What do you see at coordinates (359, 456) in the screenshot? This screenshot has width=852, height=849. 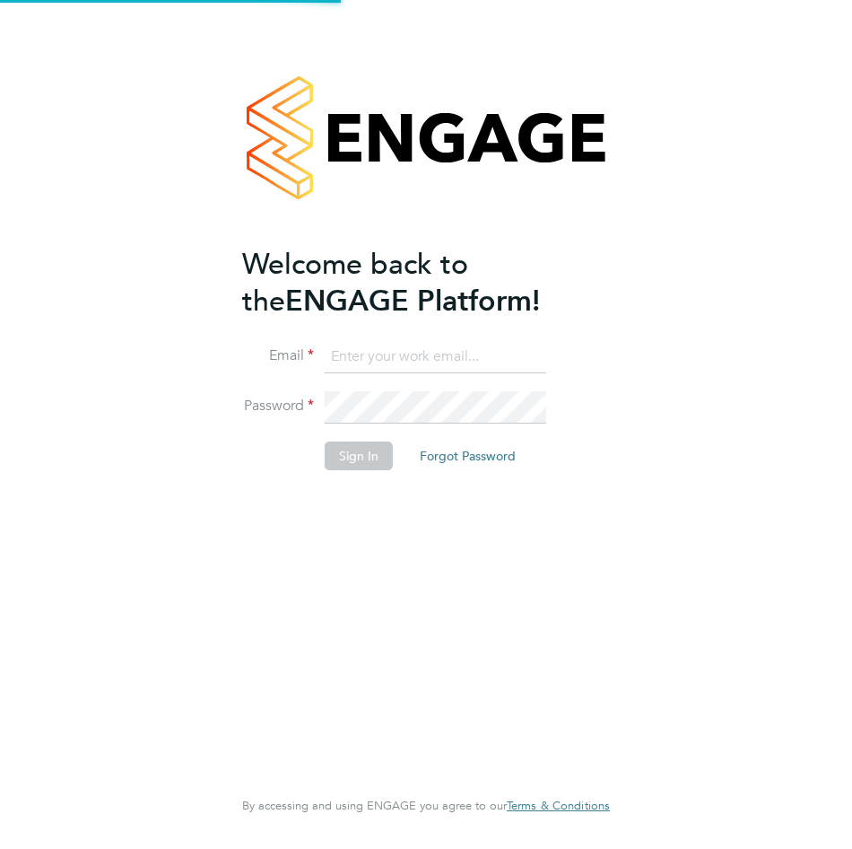 I see `button: Sign In` at bounding box center [359, 456].